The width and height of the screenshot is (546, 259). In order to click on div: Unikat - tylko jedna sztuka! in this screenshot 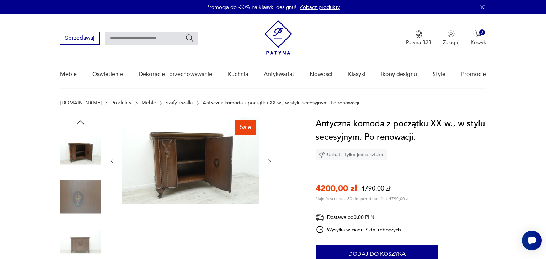, I will do `click(351, 155)`.